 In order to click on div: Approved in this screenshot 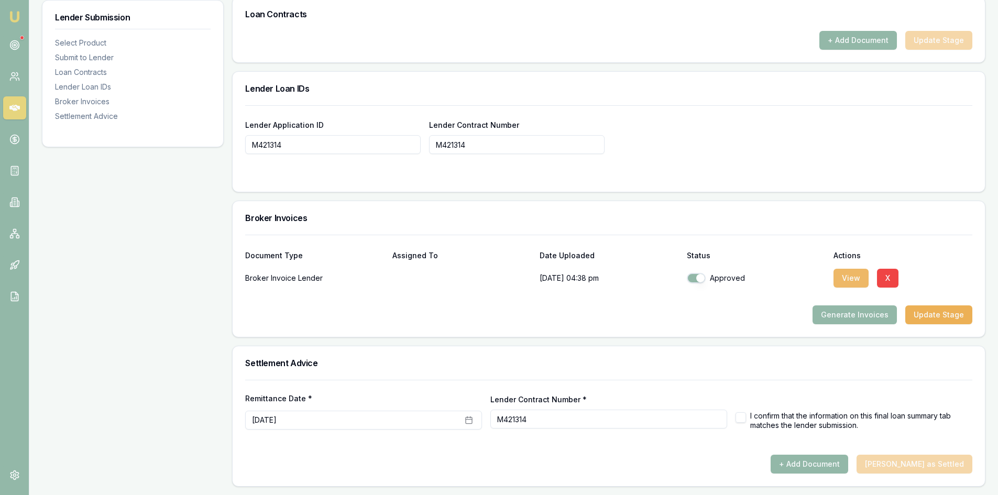, I will do `click(756, 278)`.